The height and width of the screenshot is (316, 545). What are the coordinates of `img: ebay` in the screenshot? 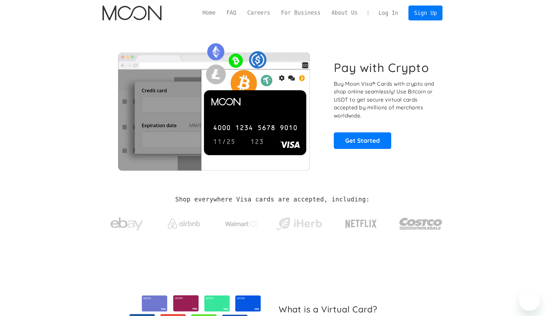 It's located at (127, 224).